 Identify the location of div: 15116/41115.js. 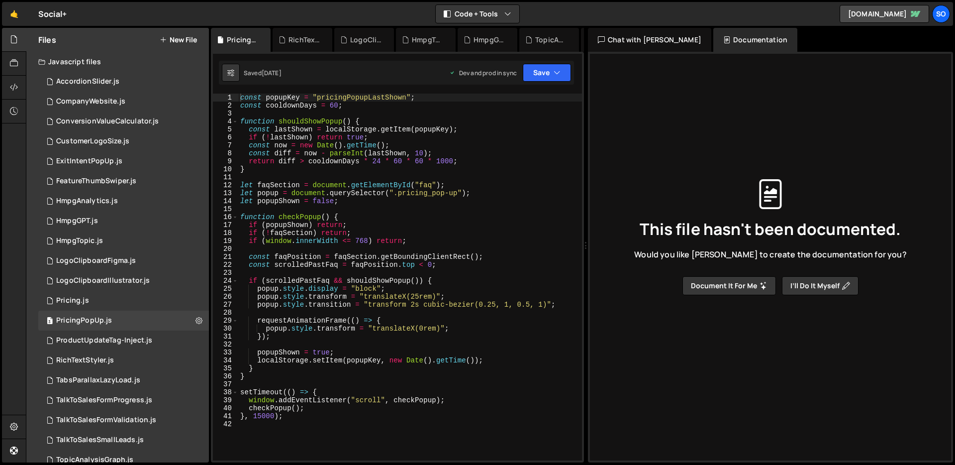
(123, 82).